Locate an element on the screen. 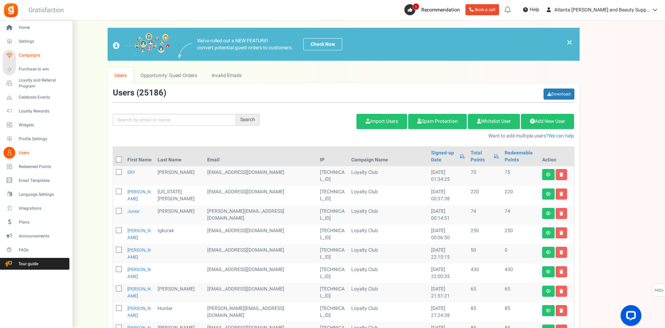 This screenshot has height=328, width=665. a: Email Templates is located at coordinates (36, 181).